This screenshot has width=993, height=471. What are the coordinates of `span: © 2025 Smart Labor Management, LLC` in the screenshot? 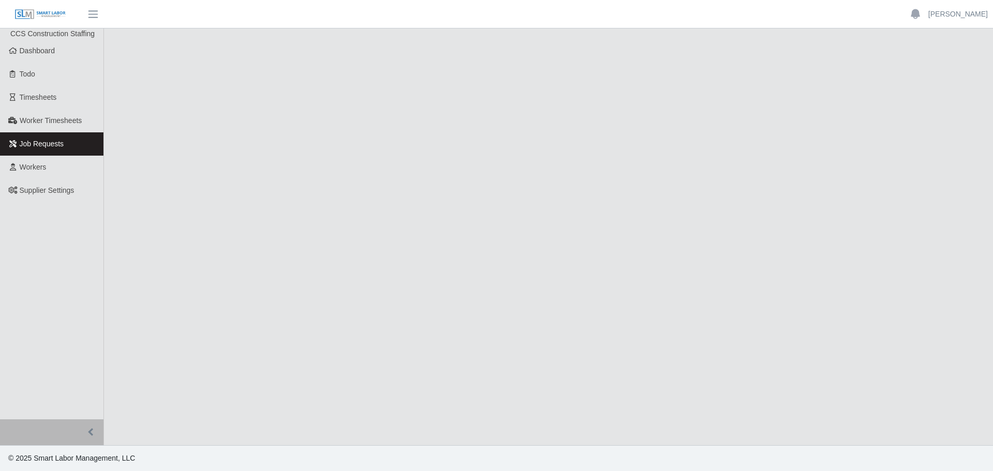 It's located at (71, 458).